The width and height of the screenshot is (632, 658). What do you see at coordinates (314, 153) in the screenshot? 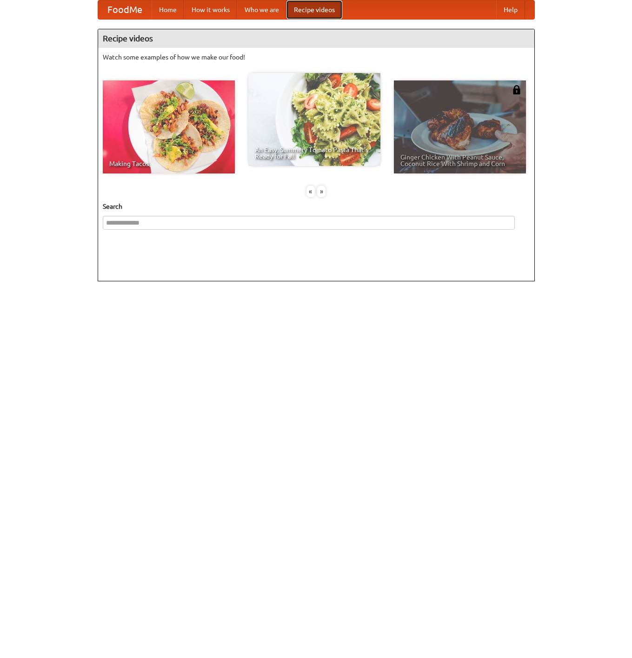
I see `span: An Easy, Summery Tomato Pasta That's Ready for Fall` at bounding box center [314, 153].